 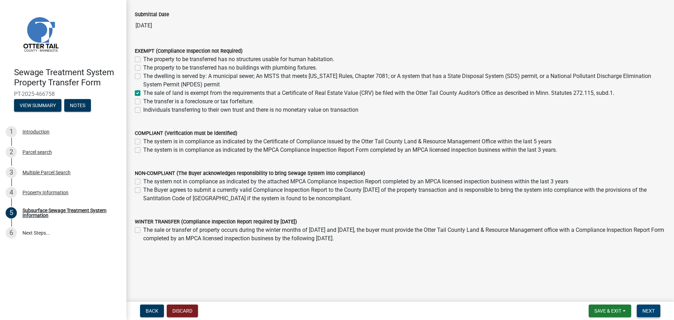 I want to click on wm-modal-confirm: Summary, so click(x=38, y=106).